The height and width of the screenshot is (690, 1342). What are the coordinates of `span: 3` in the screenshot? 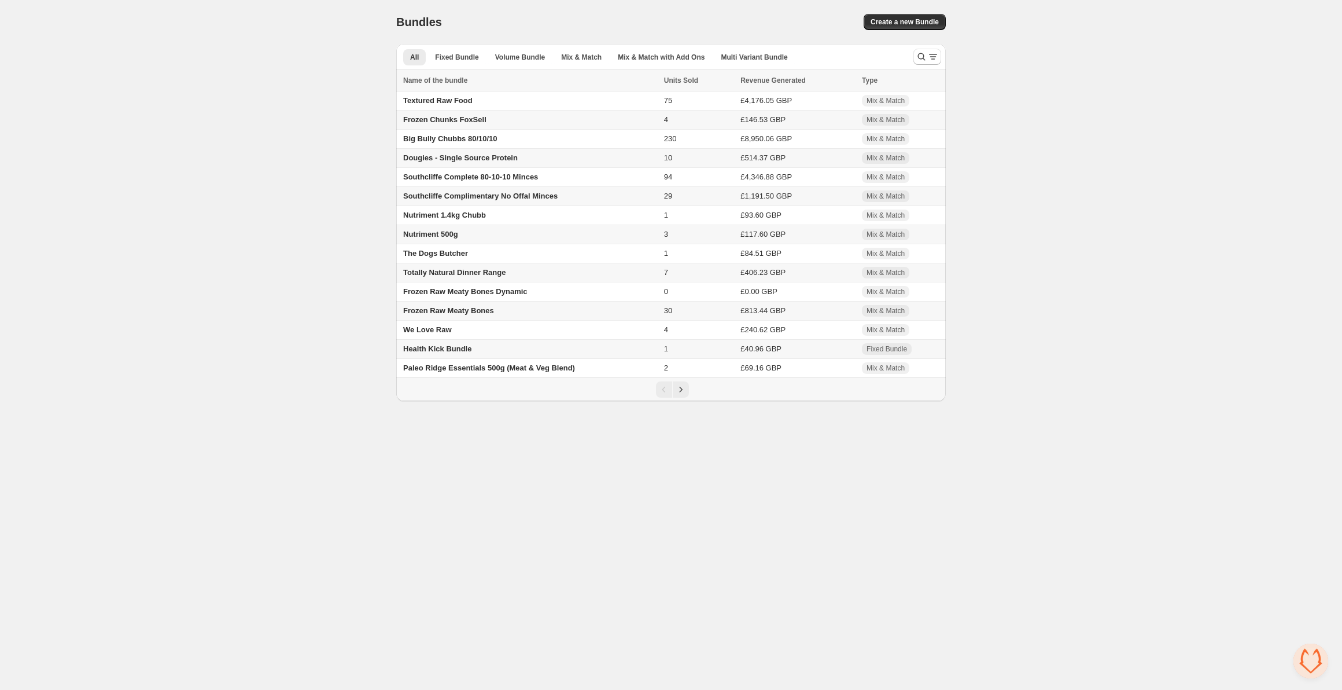 It's located at (666, 234).